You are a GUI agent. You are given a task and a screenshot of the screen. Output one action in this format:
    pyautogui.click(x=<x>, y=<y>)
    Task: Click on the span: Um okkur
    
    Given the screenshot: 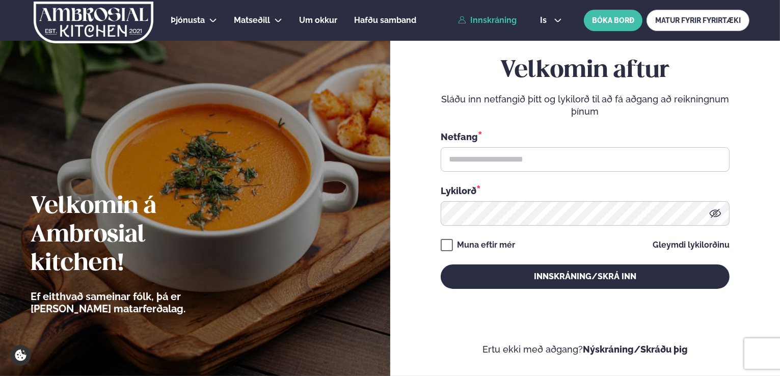 What is the action you would take?
    pyautogui.click(x=318, y=20)
    